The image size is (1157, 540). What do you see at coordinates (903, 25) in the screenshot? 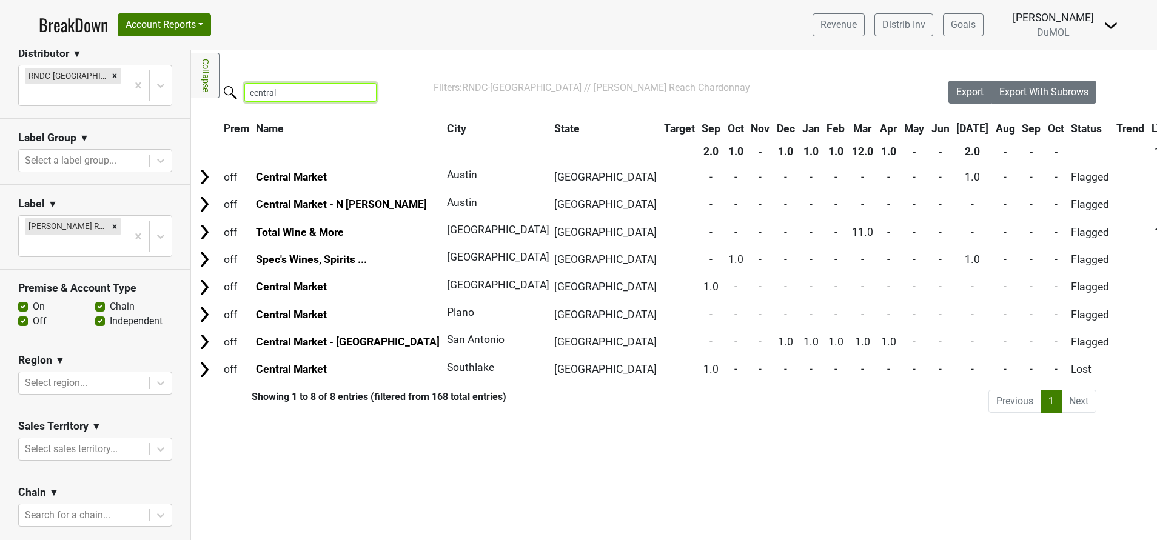
I see `a: Distrib Inv` at bounding box center [903, 25].